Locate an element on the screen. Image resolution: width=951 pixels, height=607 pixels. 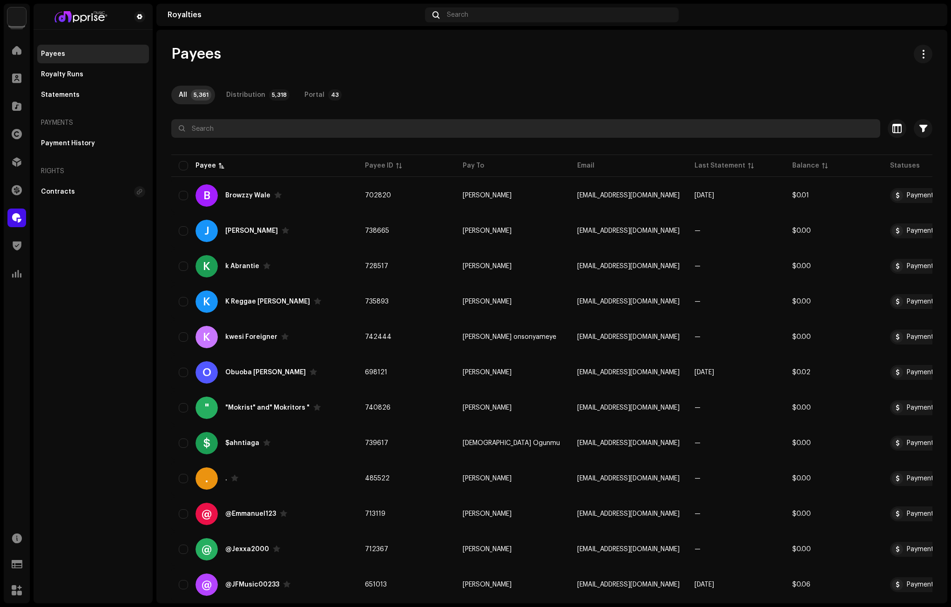
span: $0.06 is located at coordinates (801, 584).